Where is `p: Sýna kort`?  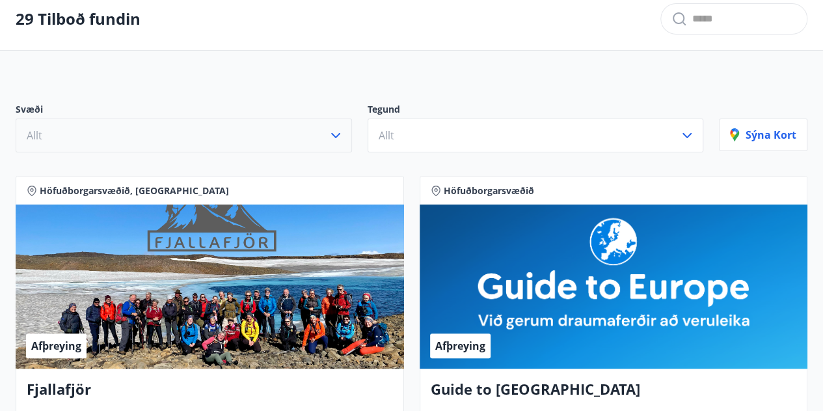 p: Sýna kort is located at coordinates (763, 135).